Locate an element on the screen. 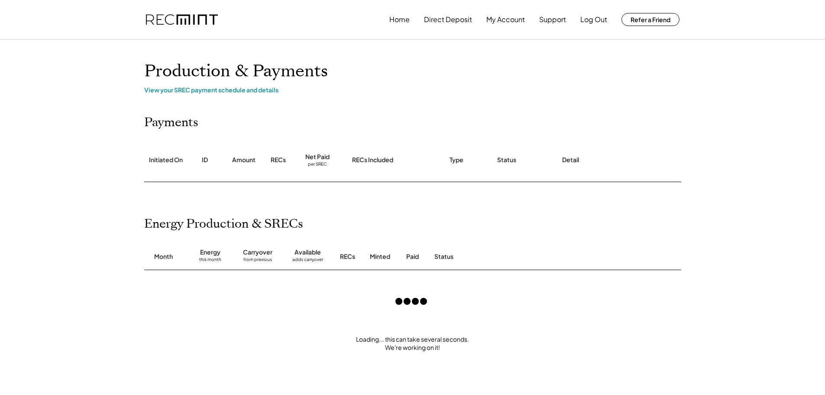 Image resolution: width=825 pixels, height=395 pixels. div: Minted is located at coordinates (380, 257).